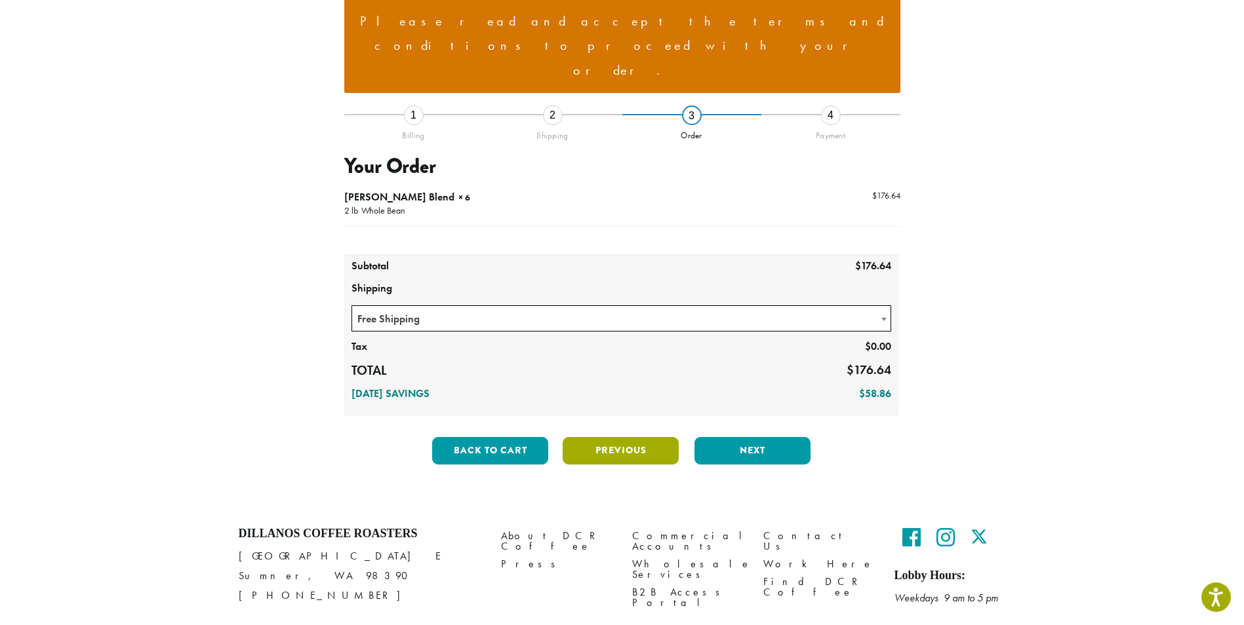 The image size is (1244, 625). What do you see at coordinates (831, 115) in the screenshot?
I see `div: 4` at bounding box center [831, 115].